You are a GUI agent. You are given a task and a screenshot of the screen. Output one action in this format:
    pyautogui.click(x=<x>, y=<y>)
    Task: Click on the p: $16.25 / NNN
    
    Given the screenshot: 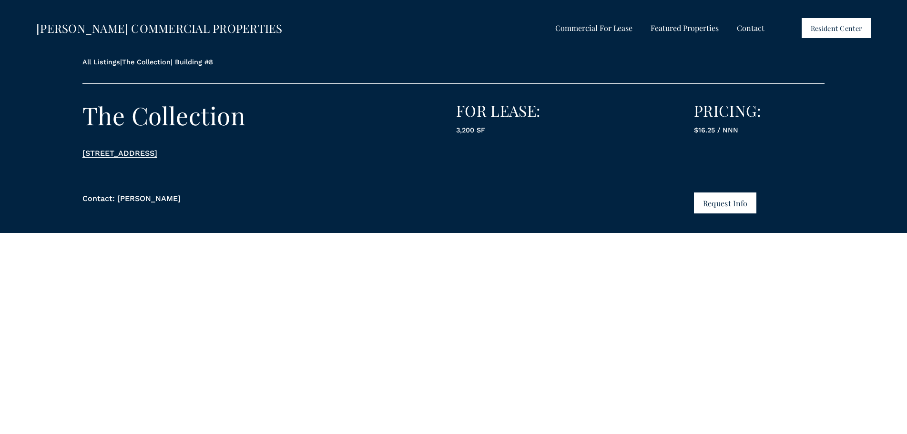 What is the action you would take?
    pyautogui.click(x=760, y=130)
    